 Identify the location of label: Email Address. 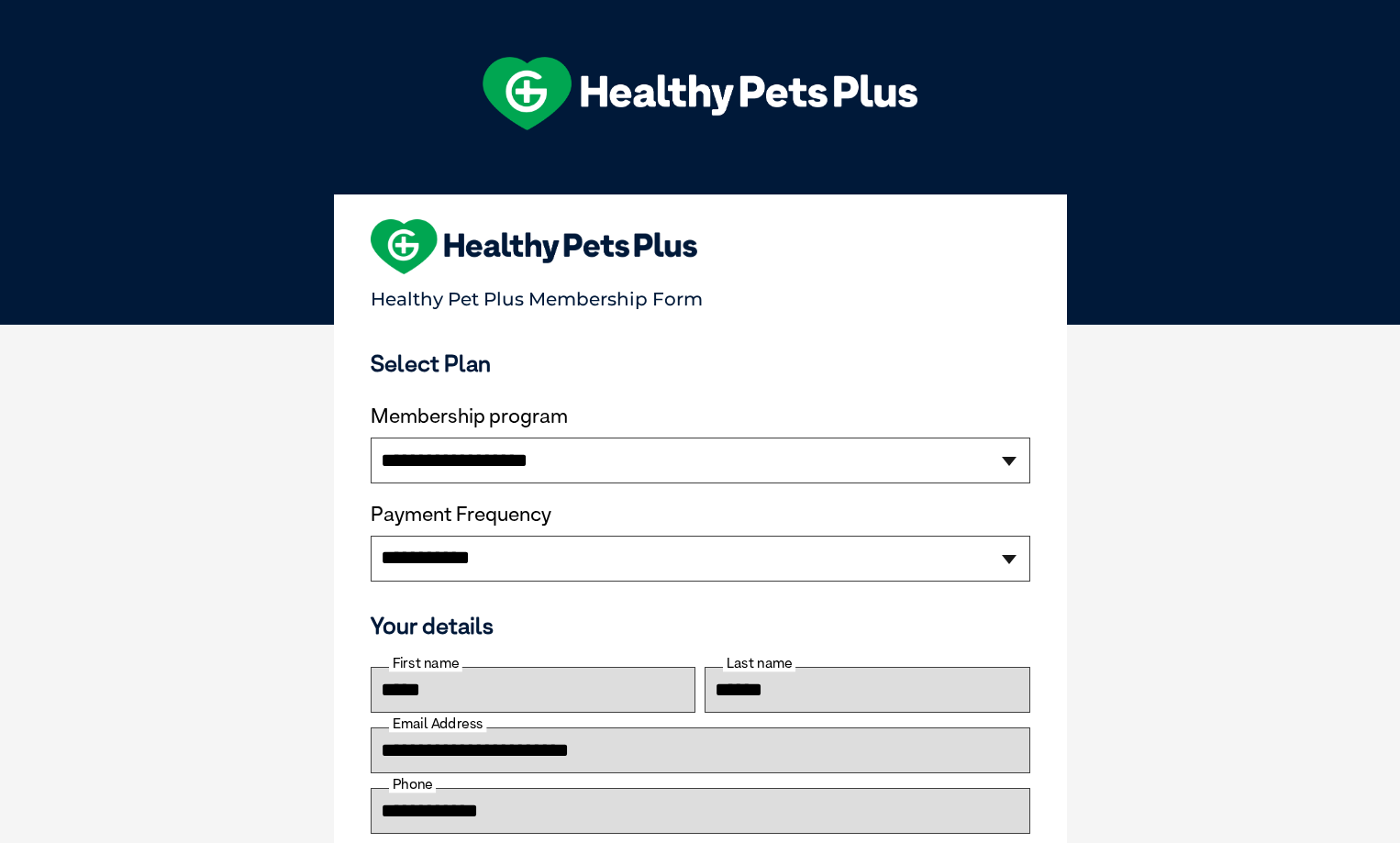
(438, 724).